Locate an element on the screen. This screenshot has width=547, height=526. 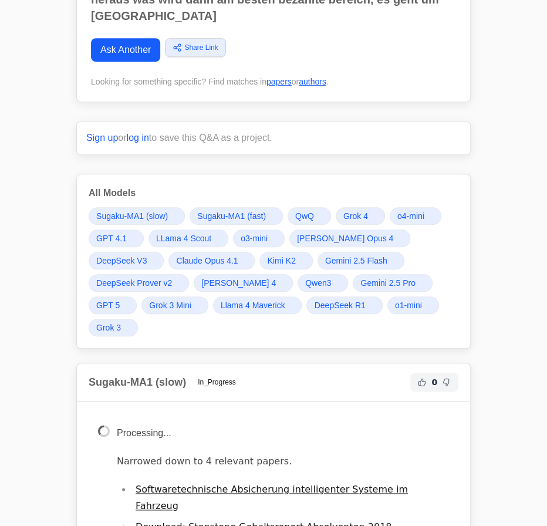
a: authors is located at coordinates (312, 82).